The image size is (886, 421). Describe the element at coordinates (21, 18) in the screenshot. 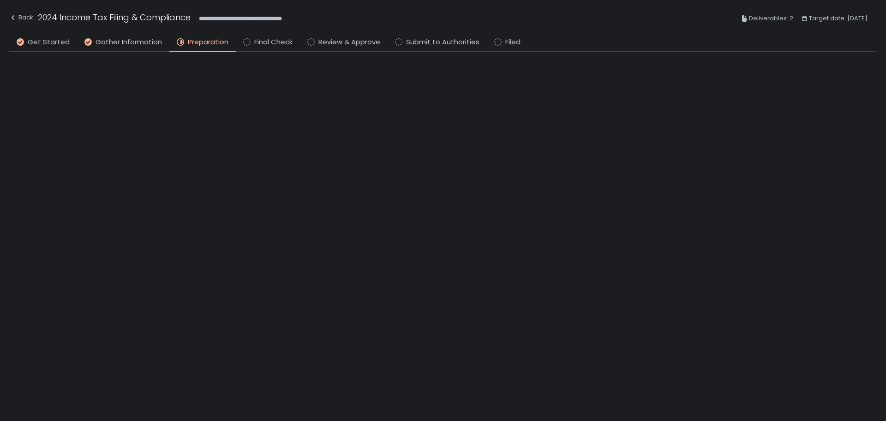

I see `button: Back` at that location.